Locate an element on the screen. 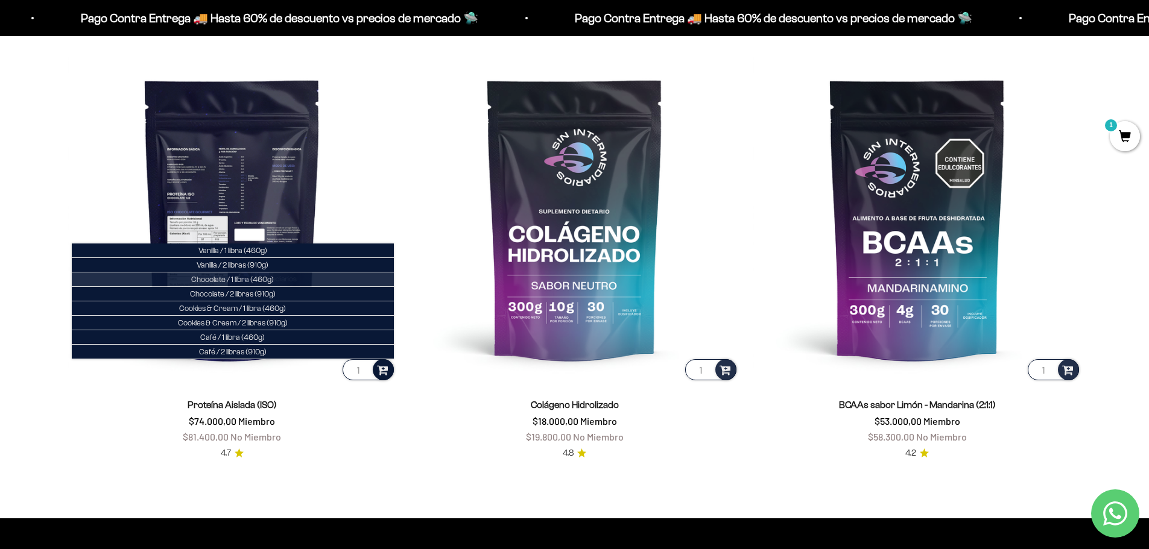  span: $74.000,00 is located at coordinates (212, 421).